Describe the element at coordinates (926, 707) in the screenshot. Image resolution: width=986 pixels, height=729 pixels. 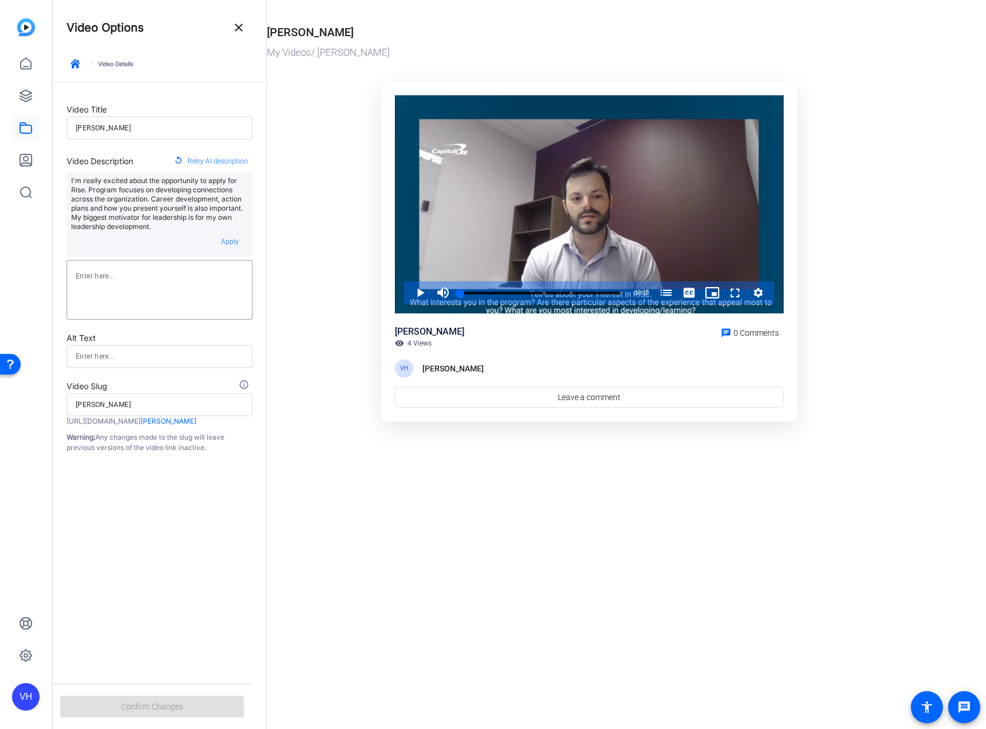
I see `mat-icon: accessibility` at that location.